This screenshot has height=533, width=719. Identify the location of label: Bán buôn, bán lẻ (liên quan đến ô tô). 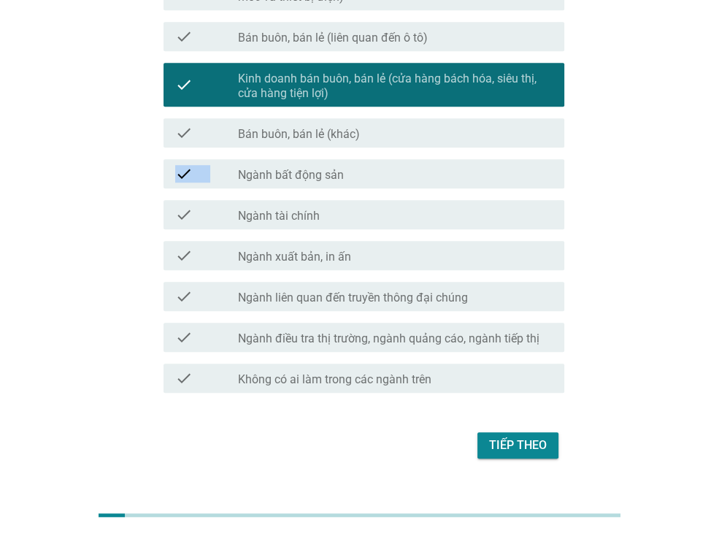
(333, 38).